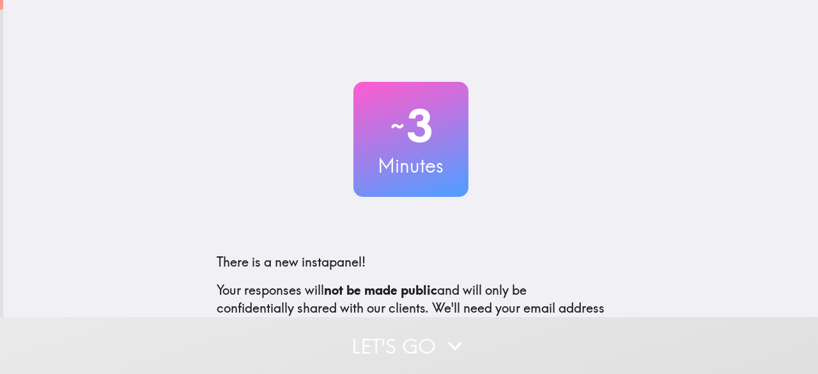  What do you see at coordinates (411, 308) in the screenshot?
I see `p: Your responses will and will only be confidentially shared with our clients. We'll need your emai...` at bounding box center [411, 308].